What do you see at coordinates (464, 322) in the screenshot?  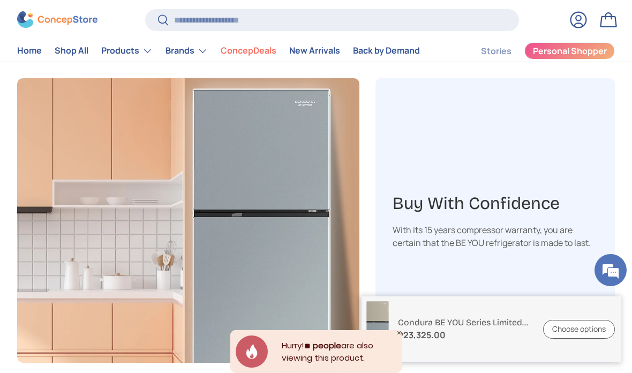 I see `p: Condura BE YOU Series Limited Edition Refrigerator` at bounding box center [464, 322].